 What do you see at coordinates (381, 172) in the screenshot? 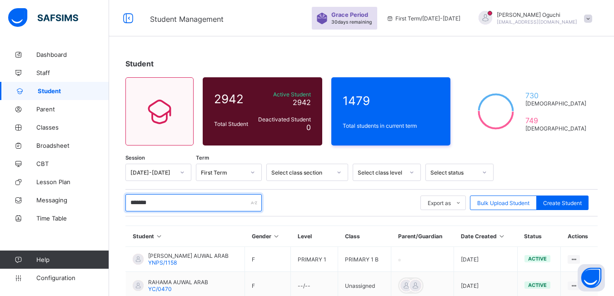
I see `div: Select class level` at bounding box center [381, 172].